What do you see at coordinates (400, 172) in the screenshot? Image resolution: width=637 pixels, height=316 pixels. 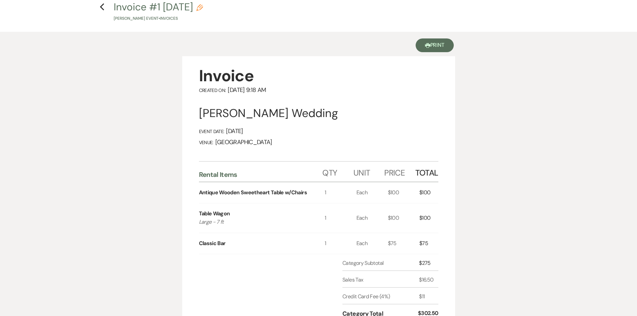 I see `div: Price` at bounding box center [400, 172].